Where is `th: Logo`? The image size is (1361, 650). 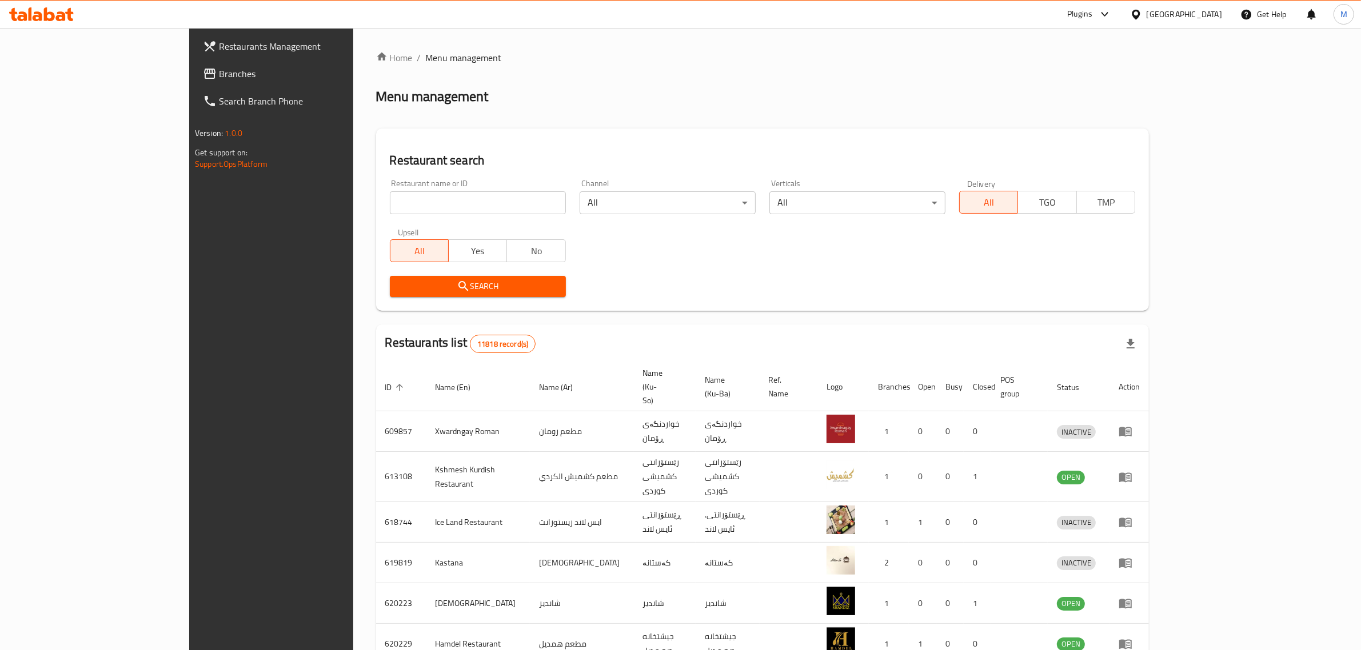
th: Logo is located at coordinates (843, 387).